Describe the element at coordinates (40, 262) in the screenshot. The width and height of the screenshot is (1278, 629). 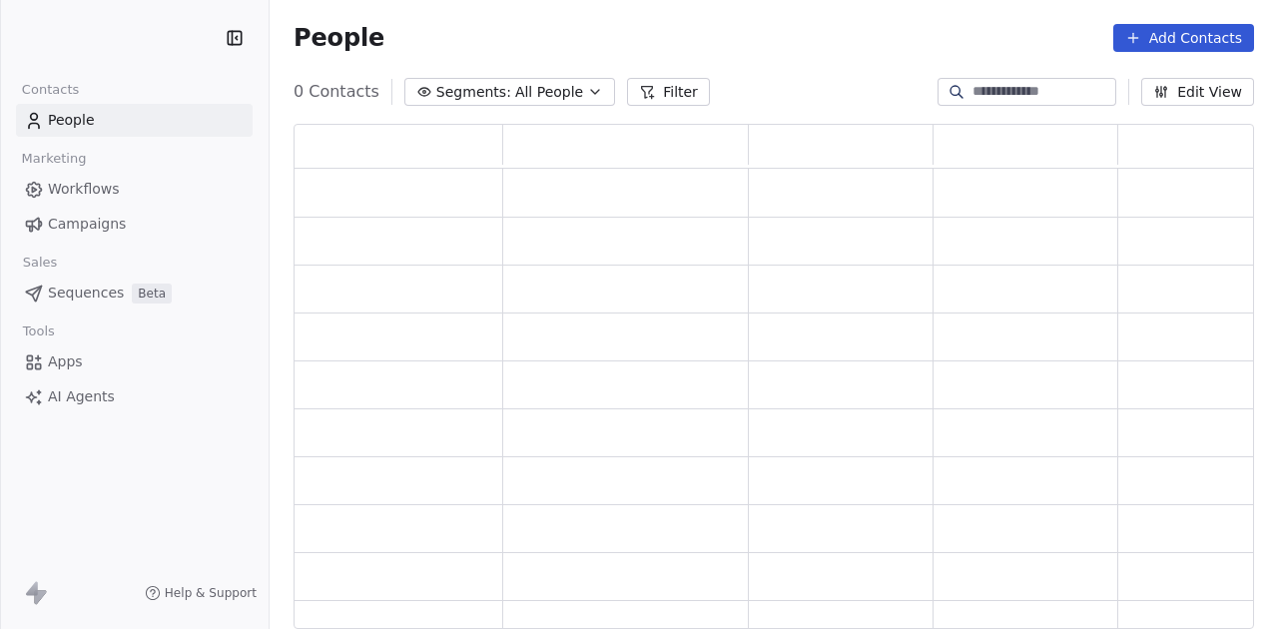
I see `span: Sales` at that location.